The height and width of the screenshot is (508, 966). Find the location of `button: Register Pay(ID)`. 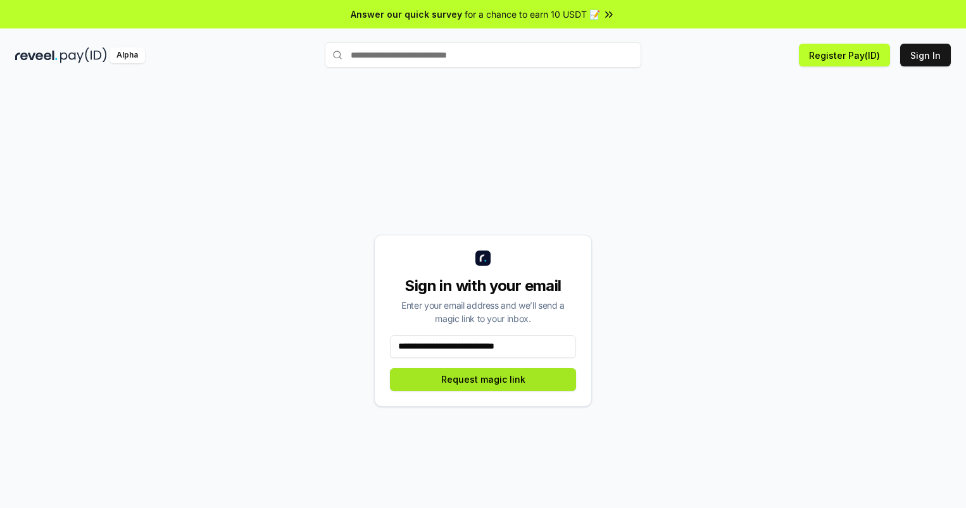

button: Register Pay(ID) is located at coordinates (845, 55).